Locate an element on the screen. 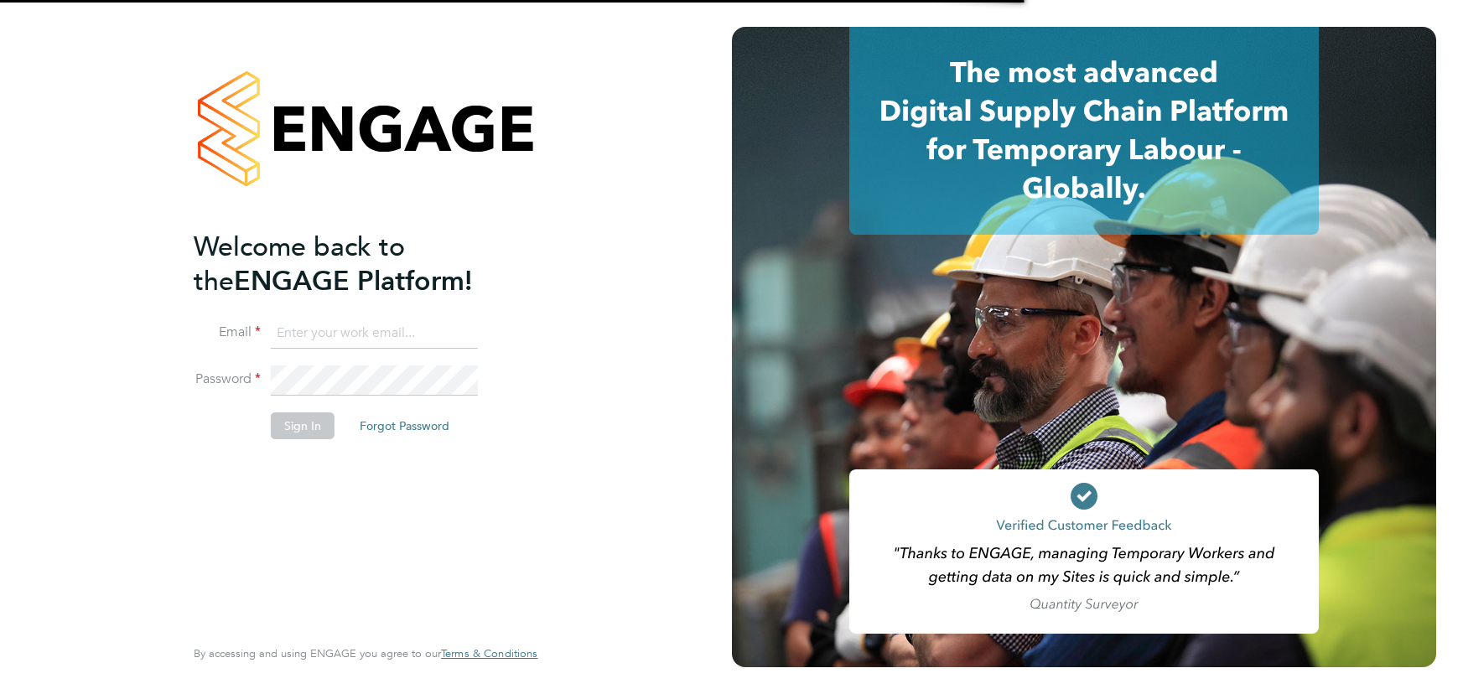 This screenshot has width=1463, height=694. h2: ENGAGE Platform! is located at coordinates (357, 264).